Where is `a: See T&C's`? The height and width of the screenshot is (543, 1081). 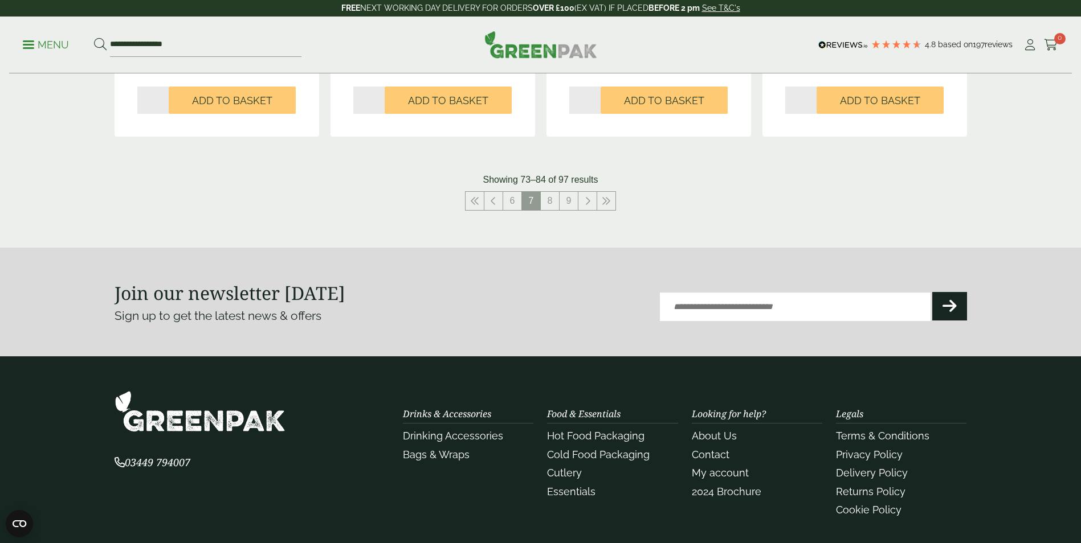 a: See T&C's is located at coordinates (721, 8).